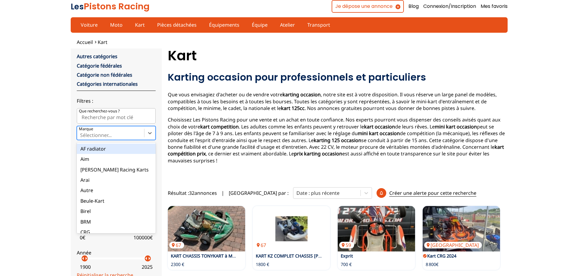  What do you see at coordinates (379, 127) in the screenshot?
I see `strong: kart occasion` at bounding box center [379, 127].